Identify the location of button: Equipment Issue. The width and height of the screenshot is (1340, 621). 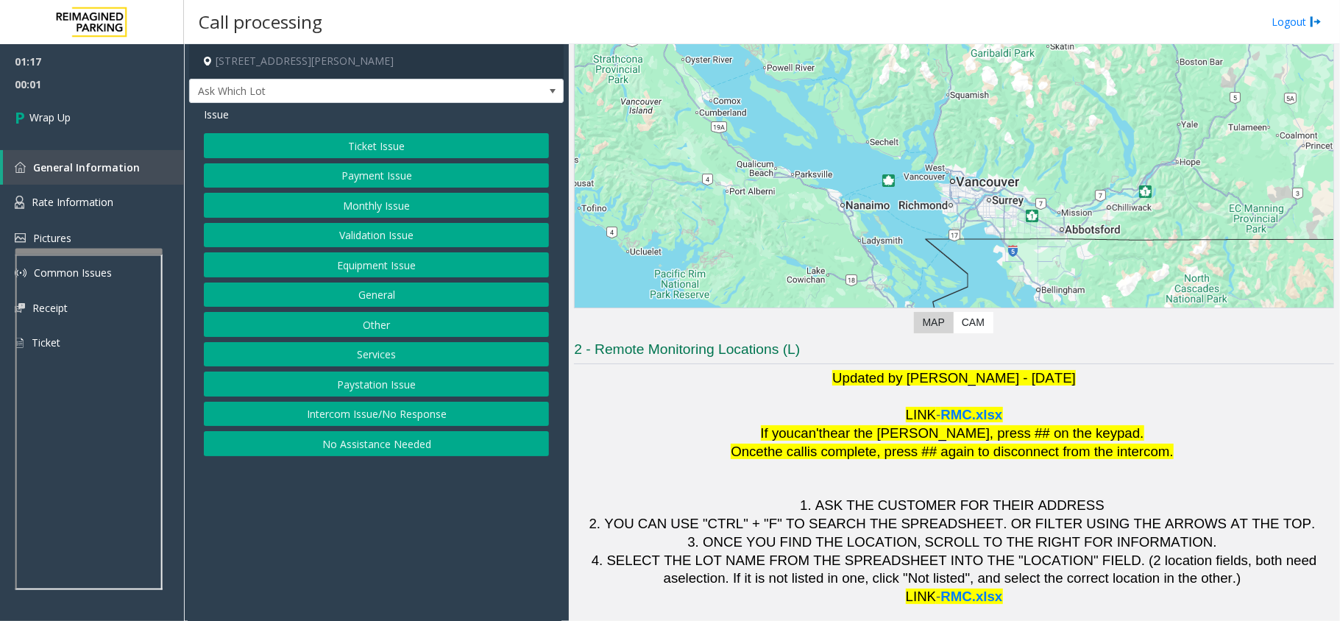
(376, 265).